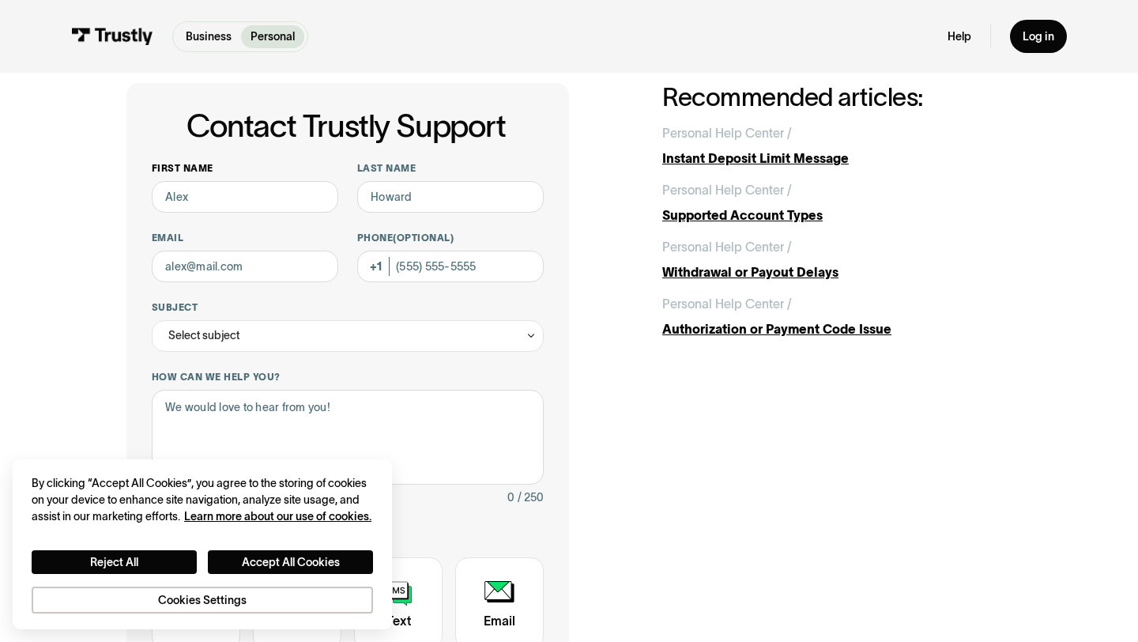 The height and width of the screenshot is (642, 1138). I want to click on a: Personal Help Center /Instant Deposit Limit Message, so click(837, 145).